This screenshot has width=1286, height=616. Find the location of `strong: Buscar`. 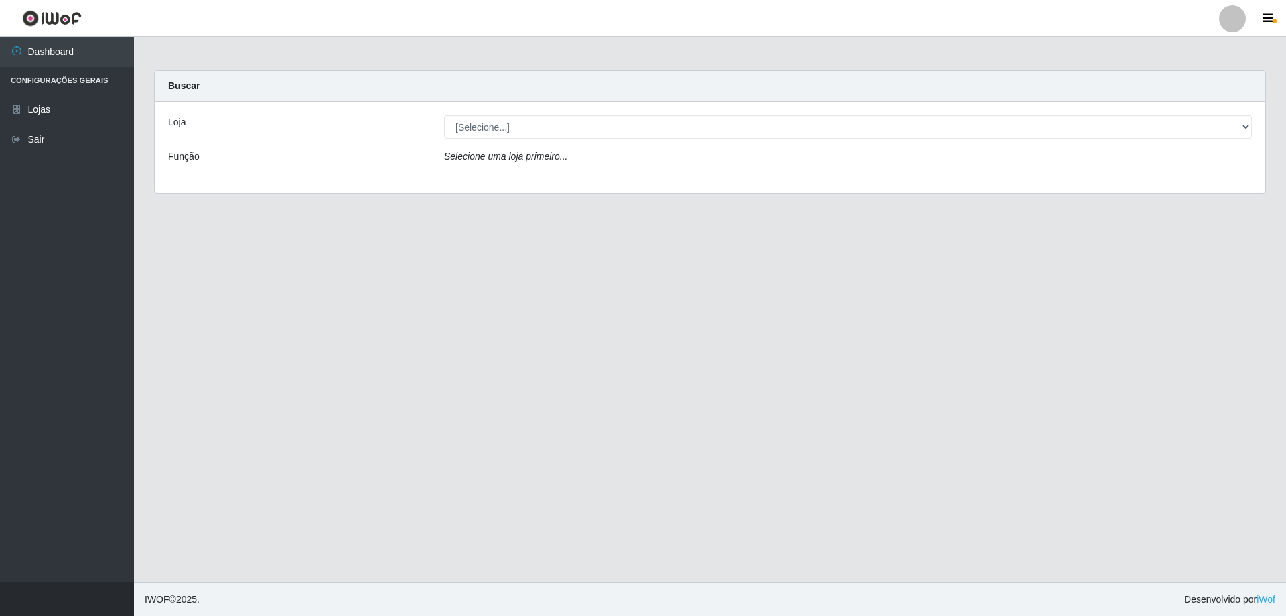

strong: Buscar is located at coordinates (184, 86).